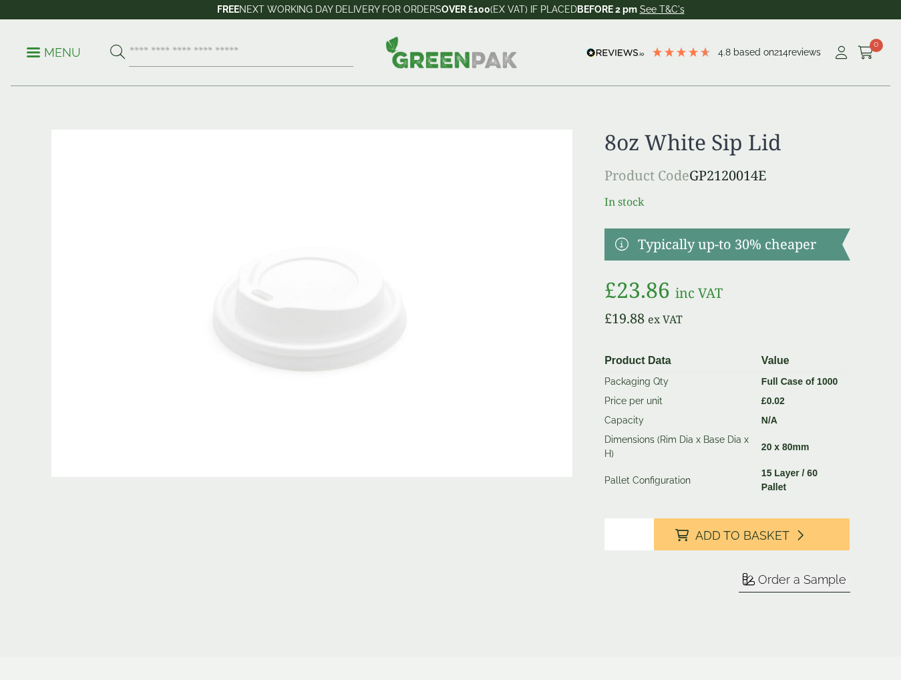 This screenshot has height=680, width=901. Describe the element at coordinates (677, 447) in the screenshot. I see `td: Dimensions (Rim Dia x Base Dia x H)` at that location.